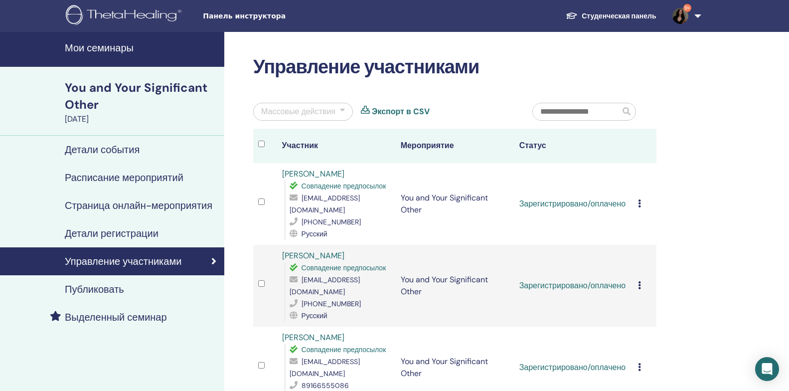 The image size is (789, 391). Describe the element at coordinates (139, 205) in the screenshot. I see `h4: Страница онлайн-мероприятия` at that location.